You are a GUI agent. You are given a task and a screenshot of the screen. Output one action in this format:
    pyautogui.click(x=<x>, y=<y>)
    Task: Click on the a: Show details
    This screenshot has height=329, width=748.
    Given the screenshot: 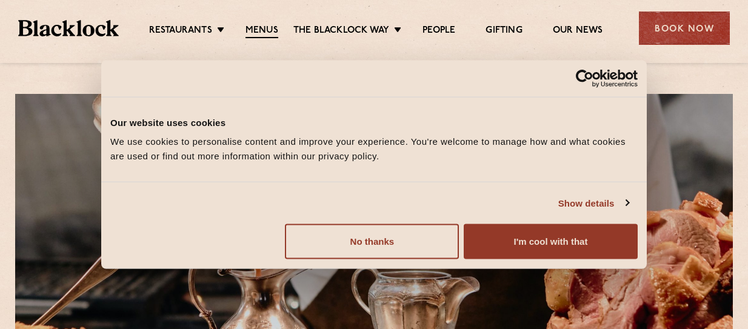 What is the action you would take?
    pyautogui.click(x=593, y=203)
    